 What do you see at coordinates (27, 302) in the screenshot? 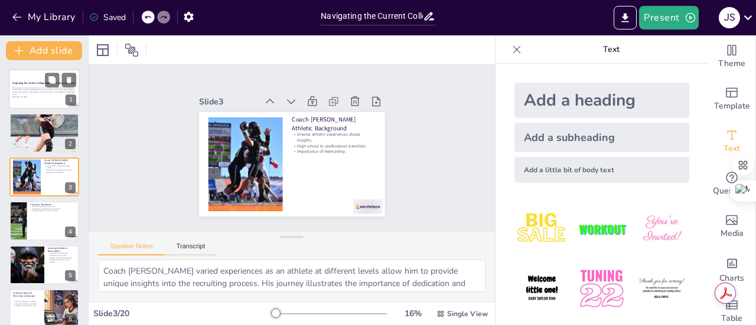
I see `p: Proactive approach is essential.` at bounding box center [27, 302].